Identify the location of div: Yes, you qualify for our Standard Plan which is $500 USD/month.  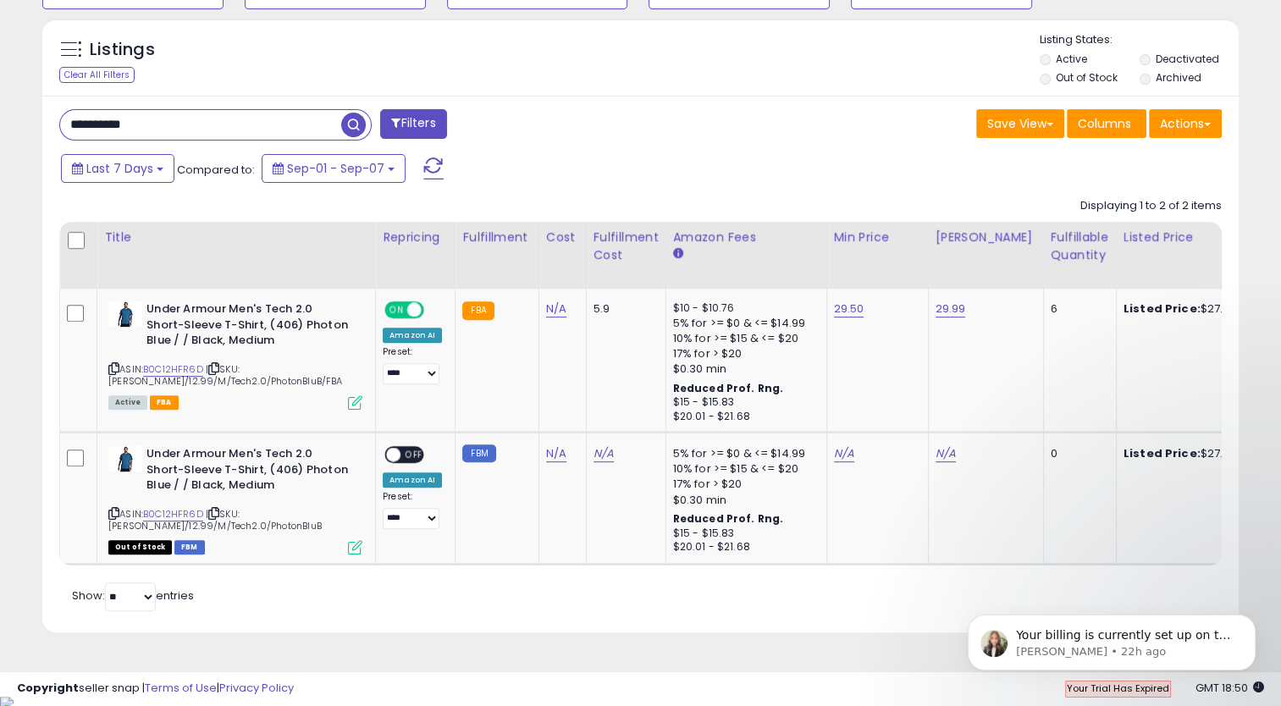
(146, 418).